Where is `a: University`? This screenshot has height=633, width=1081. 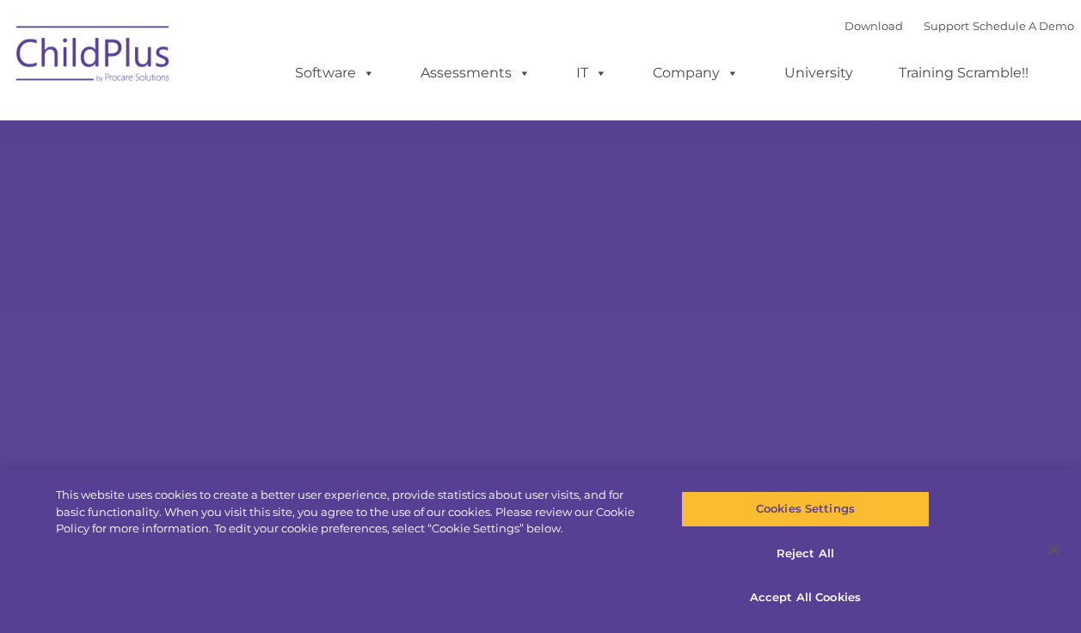 a: University is located at coordinates (818, 73).